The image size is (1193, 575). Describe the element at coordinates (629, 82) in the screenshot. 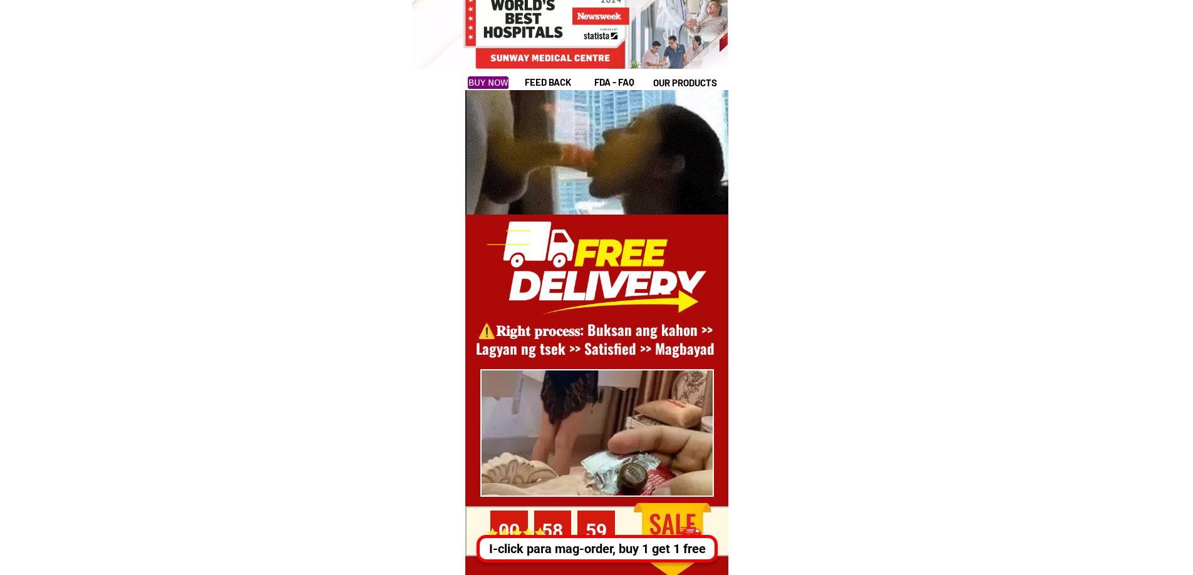

I see `h1: fda - FAQ` at that location.